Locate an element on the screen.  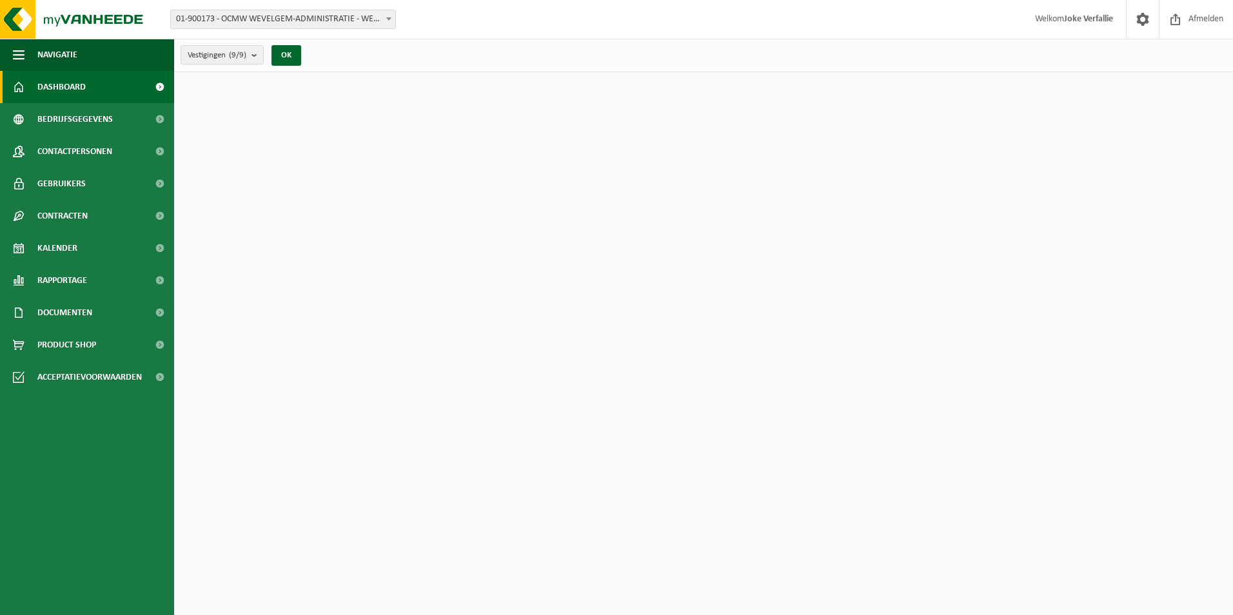
span: 01-900173 - OCMW WEVELGEM-ADMINISTRATIE - WEVELGEM is located at coordinates (283, 19).